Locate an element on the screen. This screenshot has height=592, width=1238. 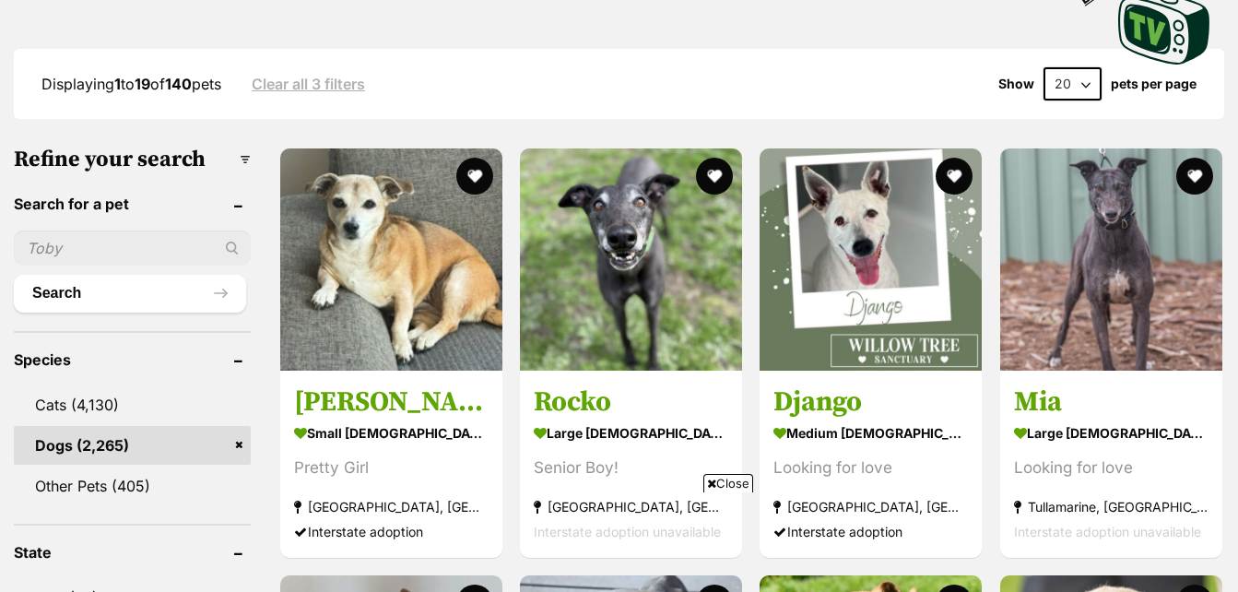
img: Rocko - Greyhound Dog is located at coordinates (630, 259).